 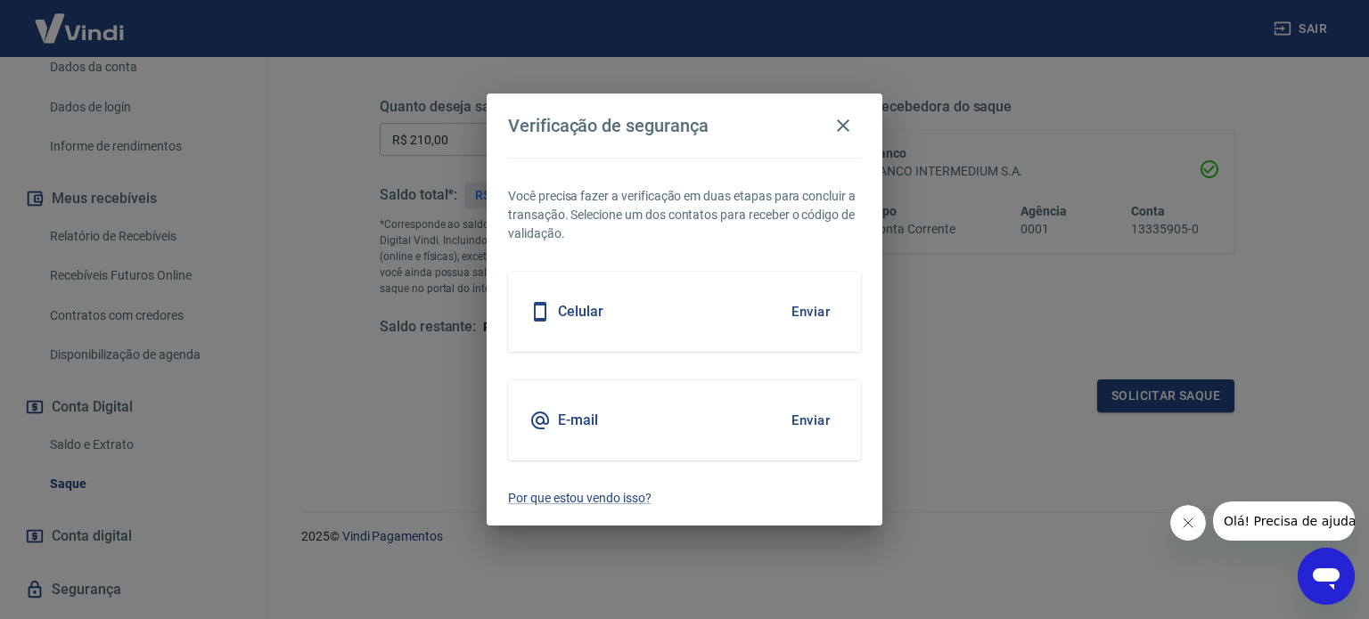 I want to click on span: Olá! Precisa de ajuda?, so click(x=80, y=20).